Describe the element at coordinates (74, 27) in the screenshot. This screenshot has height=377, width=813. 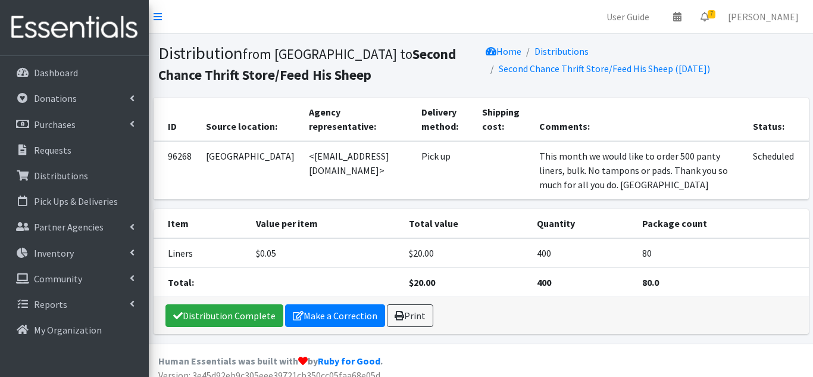
I see `img: HumanEssentials` at that location.